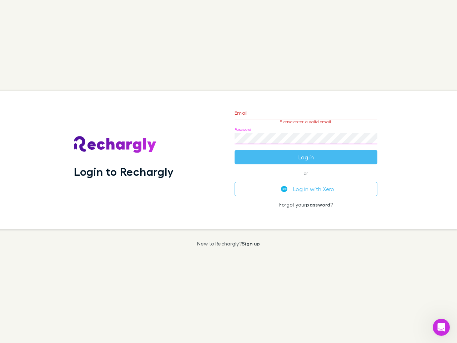 Image resolution: width=457 pixels, height=343 pixels. What do you see at coordinates (306, 173) in the screenshot?
I see `span: or` at bounding box center [306, 173].